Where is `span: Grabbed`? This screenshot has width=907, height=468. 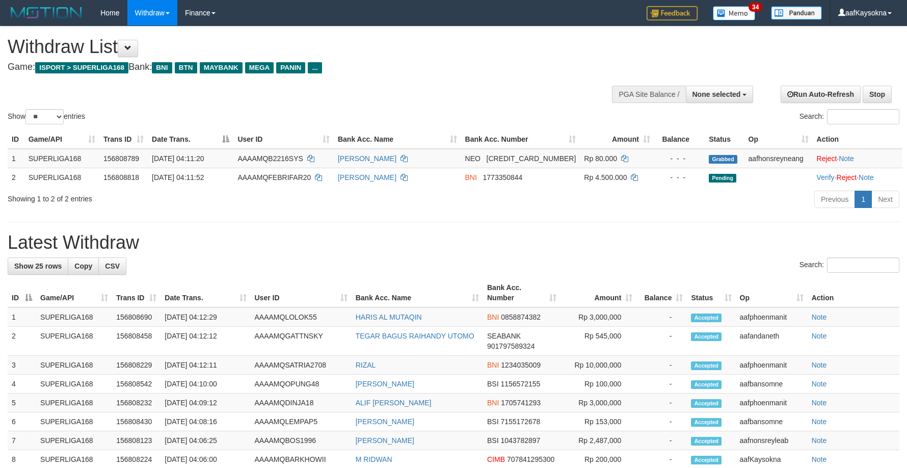 span: Grabbed is located at coordinates (723, 159).